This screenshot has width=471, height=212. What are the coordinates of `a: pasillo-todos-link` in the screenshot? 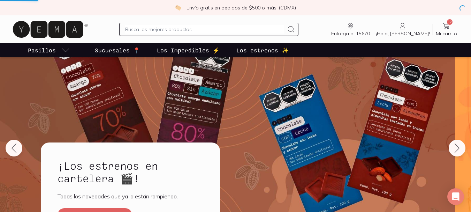 It's located at (49, 50).